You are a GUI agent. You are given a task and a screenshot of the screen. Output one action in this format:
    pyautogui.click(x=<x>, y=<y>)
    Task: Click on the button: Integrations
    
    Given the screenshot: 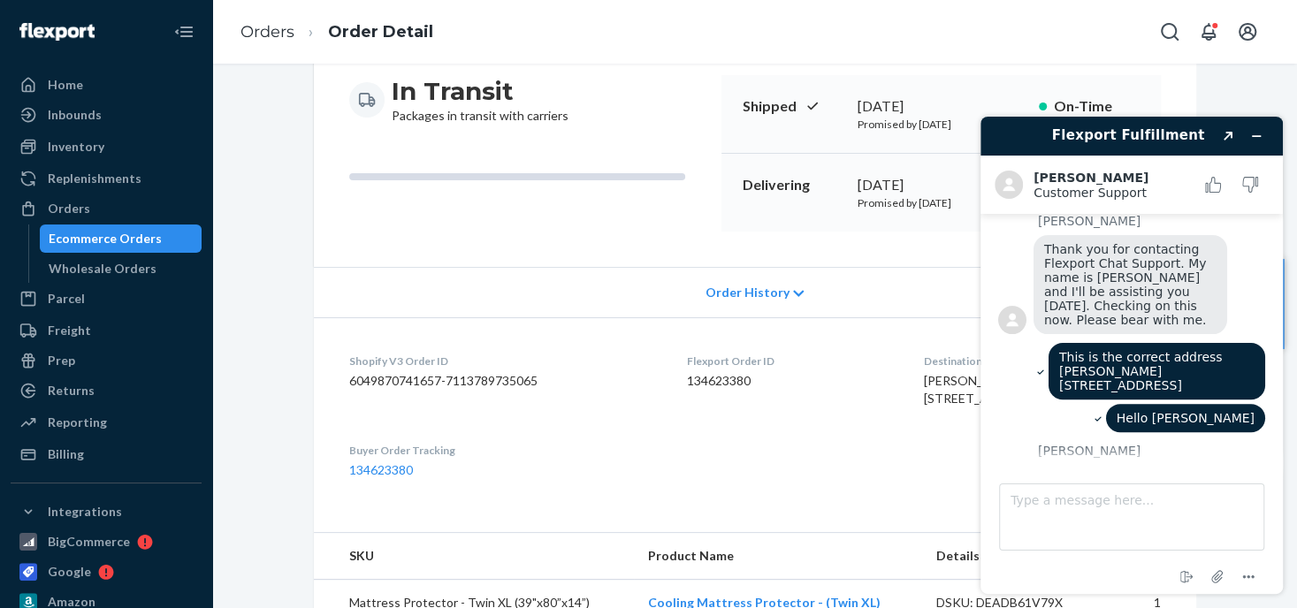 What is the action you would take?
    pyautogui.click(x=106, y=512)
    